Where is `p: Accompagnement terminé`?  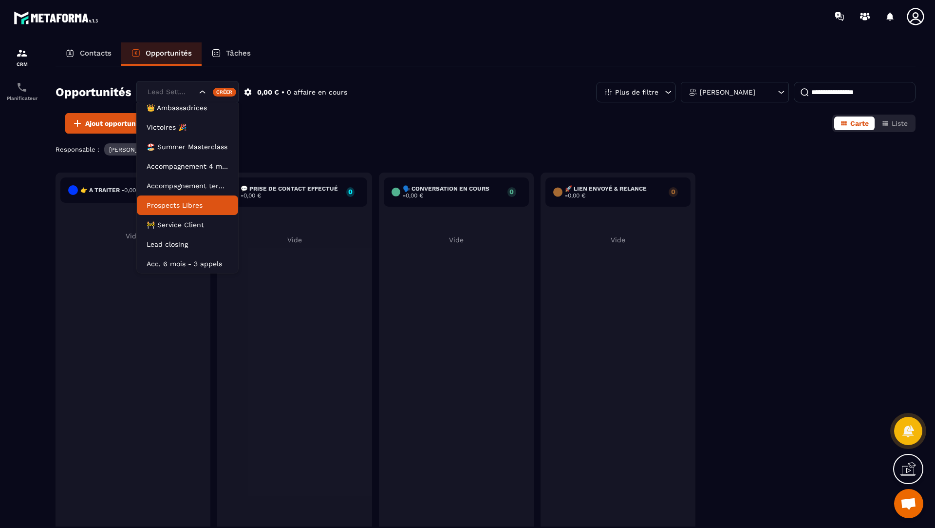
p: Accompagnement terminé is located at coordinates (188, 186).